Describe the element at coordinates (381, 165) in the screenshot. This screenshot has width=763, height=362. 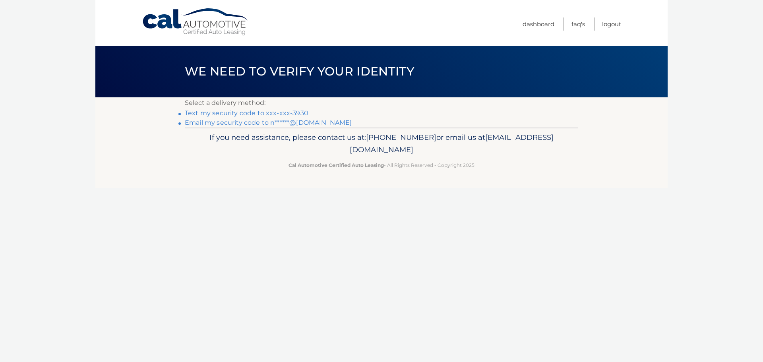
I see `p: - All Rights Reserved - Copyright 2025` at that location.